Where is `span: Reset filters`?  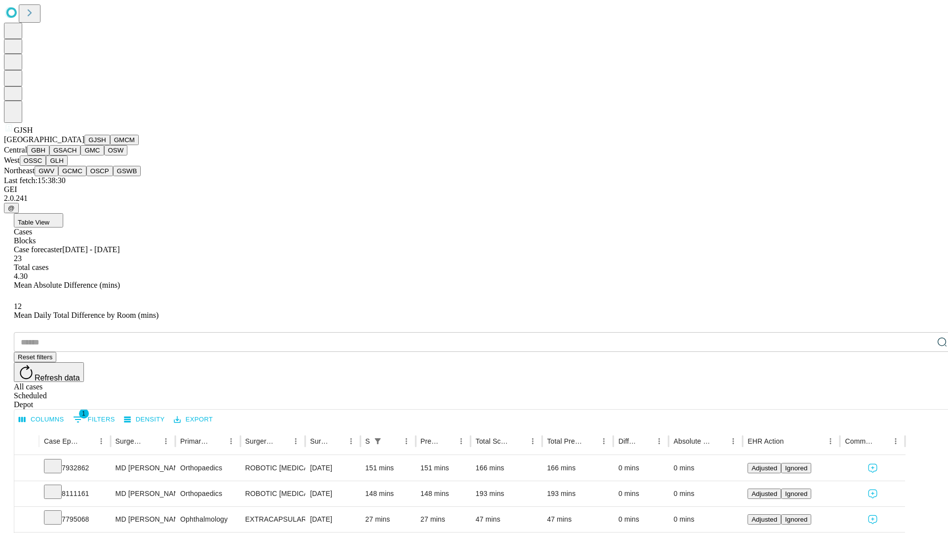 span: Reset filters is located at coordinates (35, 357).